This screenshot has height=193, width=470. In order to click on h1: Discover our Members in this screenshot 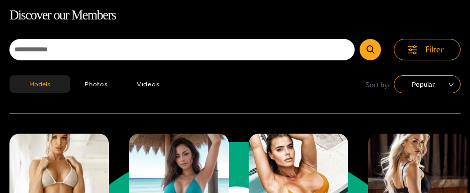, I will do `click(235, 15)`.